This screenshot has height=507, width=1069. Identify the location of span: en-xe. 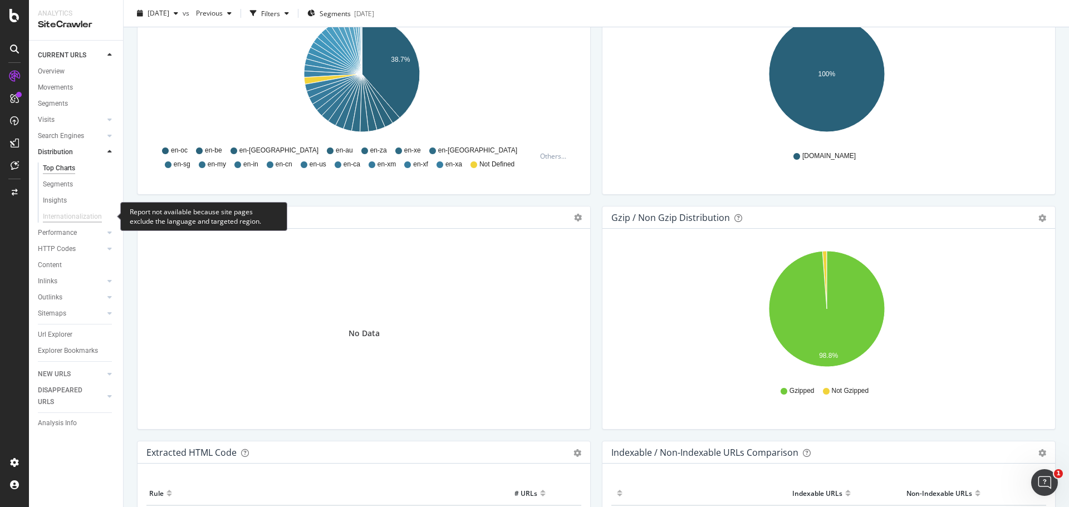
(413, 150).